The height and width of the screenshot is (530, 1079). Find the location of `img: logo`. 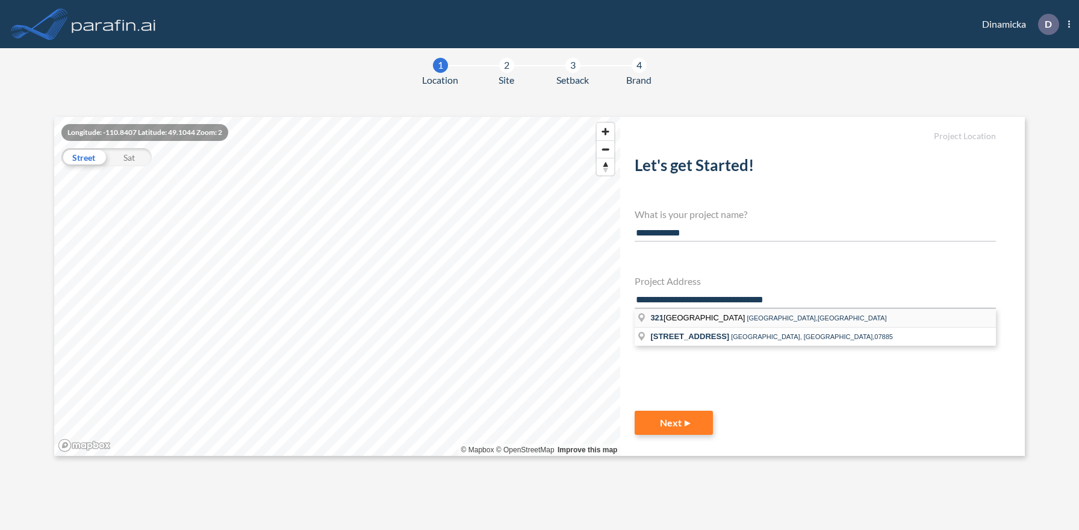

img: logo is located at coordinates (114, 24).